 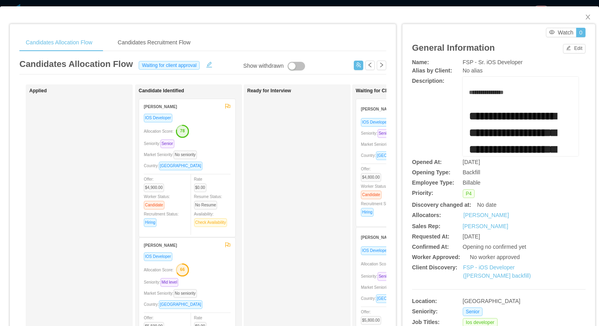 What do you see at coordinates (426, 322) in the screenshot?
I see `b: Job Titles:` at bounding box center [426, 322].